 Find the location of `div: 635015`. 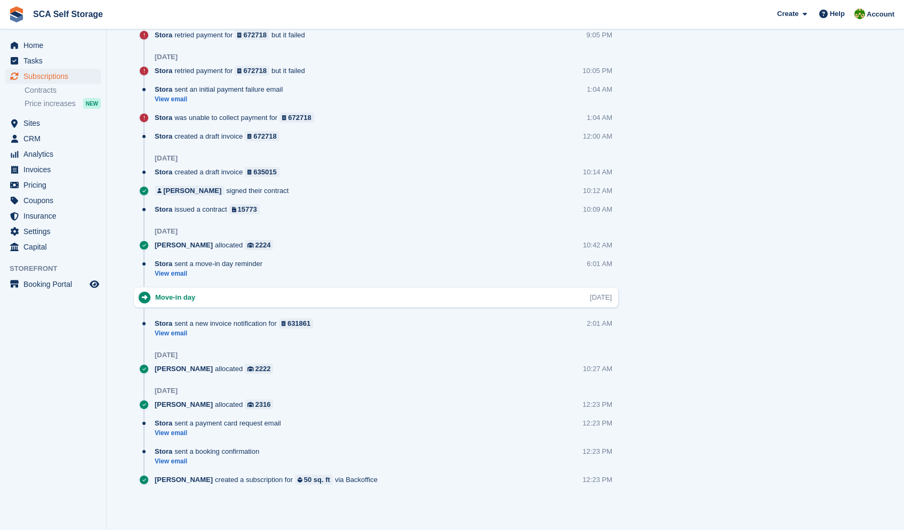

div: 635015 is located at coordinates (265, 172).